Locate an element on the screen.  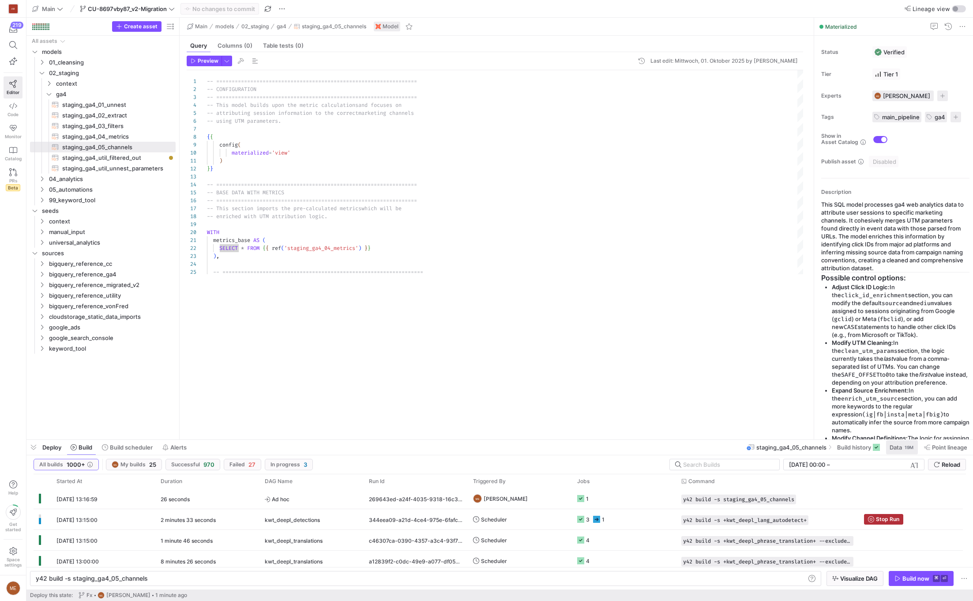
span: keyword_tool is located at coordinates (112, 348).